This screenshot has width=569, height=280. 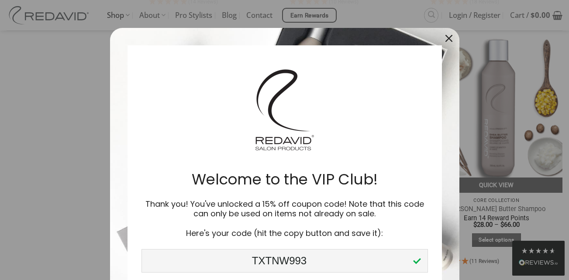 What do you see at coordinates (285, 229) in the screenshot?
I see `h3: Here's your code (hit the copy button and save it):` at bounding box center [285, 229].